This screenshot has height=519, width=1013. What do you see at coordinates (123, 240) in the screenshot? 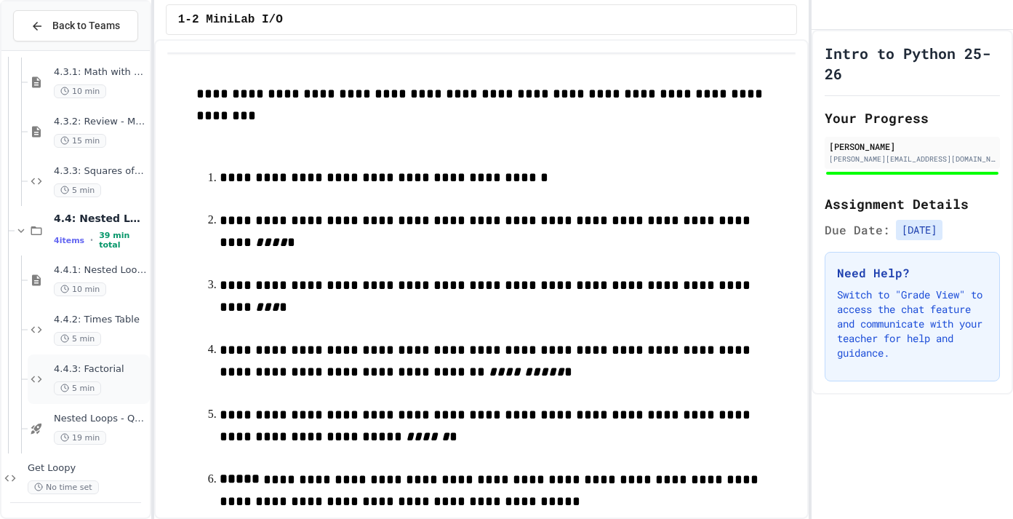
I see `span: 39 min total` at bounding box center [123, 240].